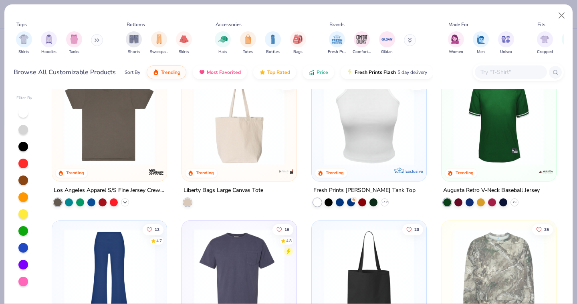 Image resolution: width=577 pixels, height=304 pixels. Describe the element at coordinates (220, 72) in the screenshot. I see `button: Most Favorited` at that location.